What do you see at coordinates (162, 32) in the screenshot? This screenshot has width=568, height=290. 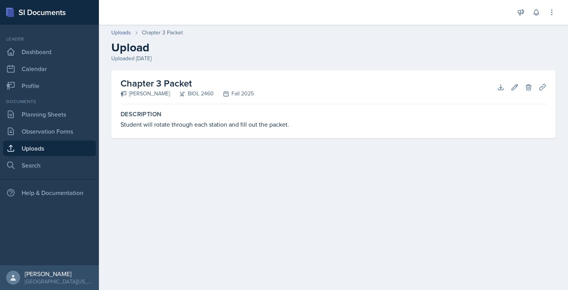 I see `div: Chapter 3 Packet` at bounding box center [162, 32].